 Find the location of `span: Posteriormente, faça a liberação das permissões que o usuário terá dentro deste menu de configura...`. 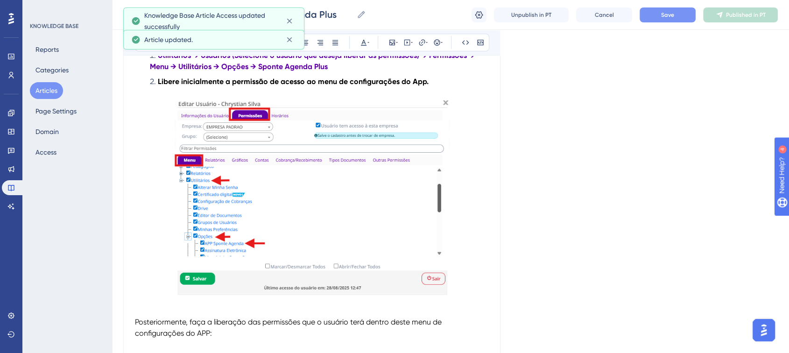

span: Posteriormente, faça a liberação das permissões que o usuário terá dentro deste menu de configura... is located at coordinates (289, 327).